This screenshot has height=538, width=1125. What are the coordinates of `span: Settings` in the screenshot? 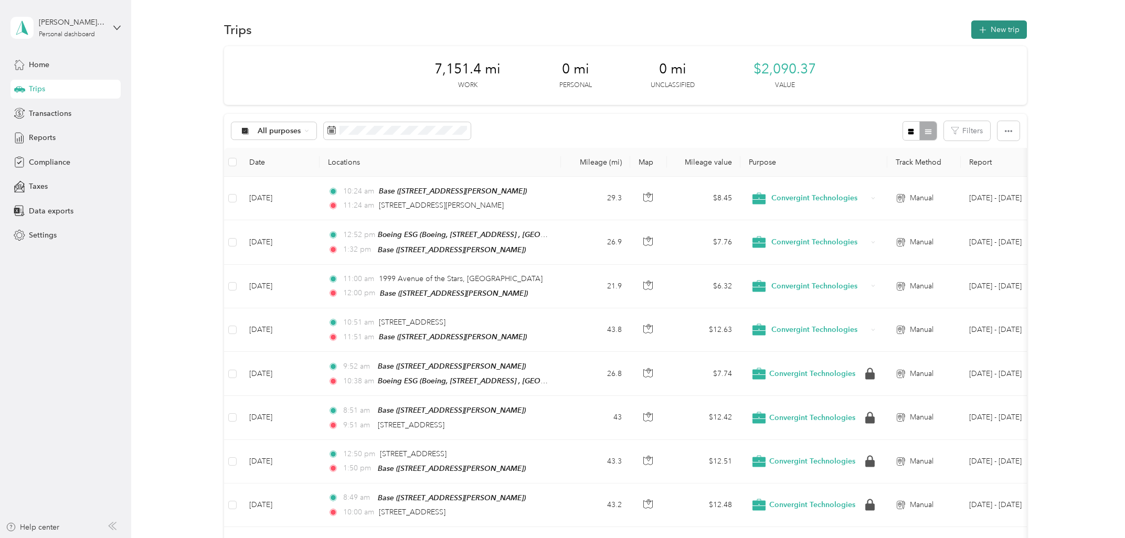 It's located at (42, 235).